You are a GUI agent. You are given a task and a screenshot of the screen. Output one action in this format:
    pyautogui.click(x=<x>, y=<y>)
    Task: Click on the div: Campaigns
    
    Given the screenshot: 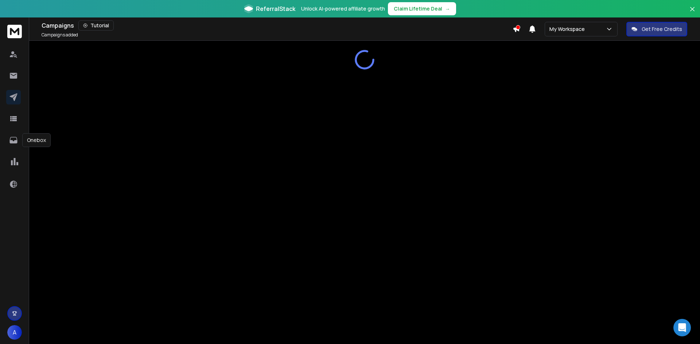 What is the action you would take?
    pyautogui.click(x=277, y=26)
    